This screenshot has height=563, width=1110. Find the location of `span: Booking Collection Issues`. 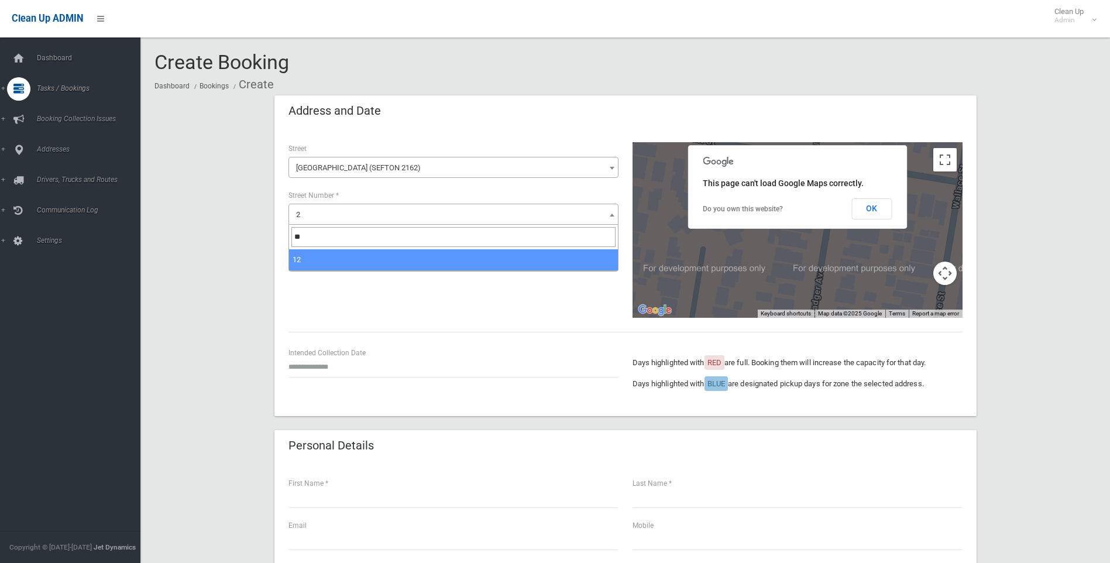

span: Booking Collection Issues is located at coordinates (91, 119).